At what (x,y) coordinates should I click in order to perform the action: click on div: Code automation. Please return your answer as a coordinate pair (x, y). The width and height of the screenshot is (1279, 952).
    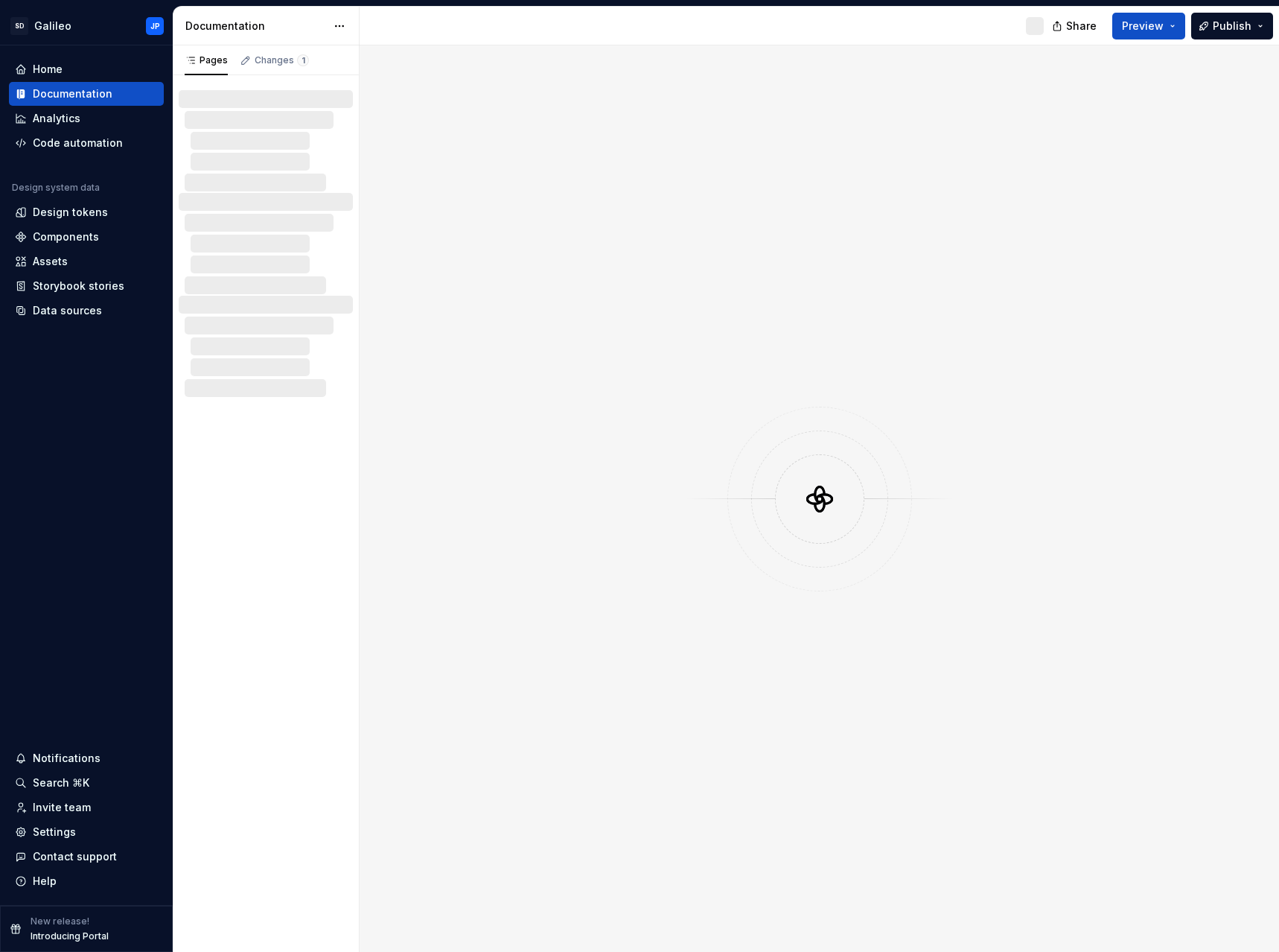
    Looking at the image, I should click on (77, 143).